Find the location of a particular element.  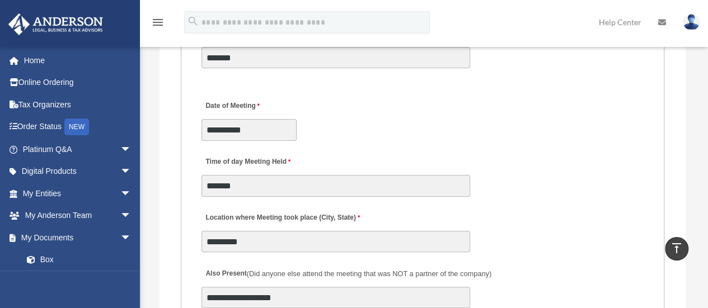

a: My Documentsarrow_drop_down is located at coordinates (78, 238).